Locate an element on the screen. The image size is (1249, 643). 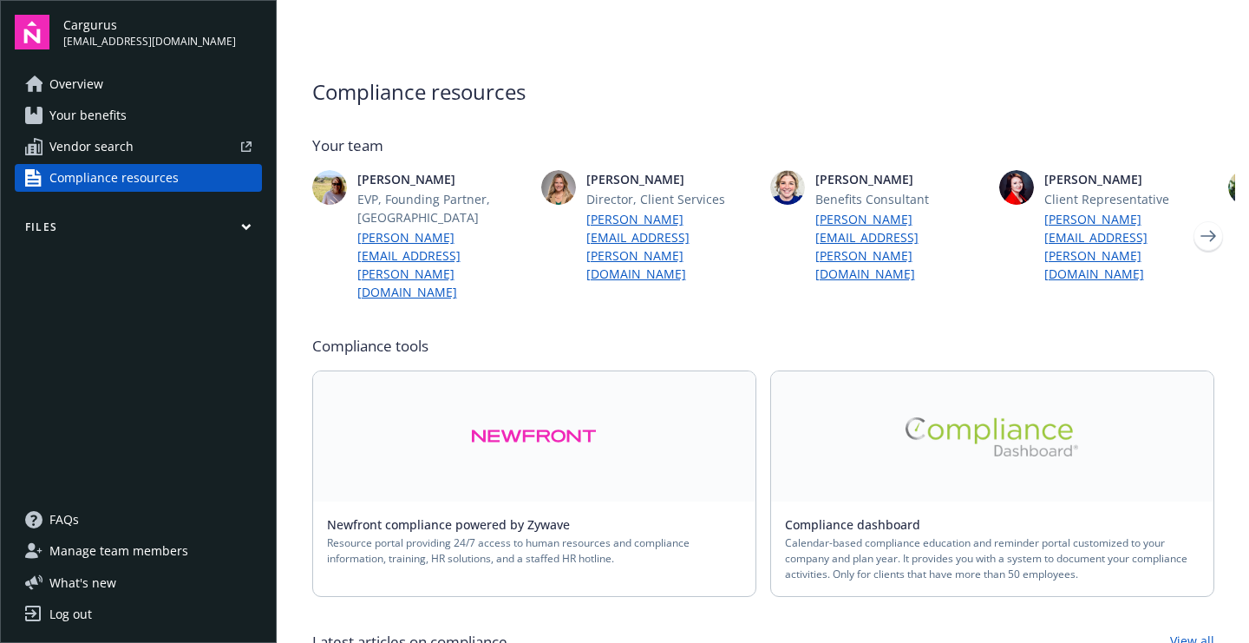
a: Newfront compliance powered by Zywave is located at coordinates (455, 524).